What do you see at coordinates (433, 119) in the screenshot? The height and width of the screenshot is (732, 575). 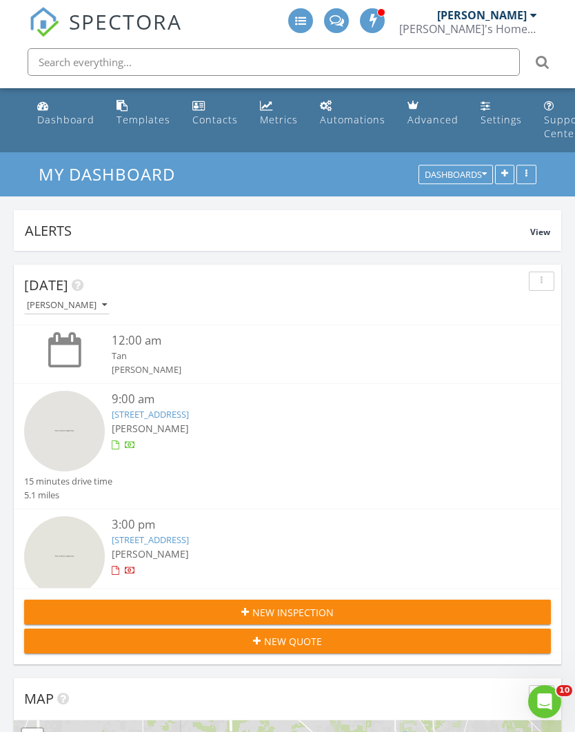 I see `div: Advanced` at bounding box center [433, 119].